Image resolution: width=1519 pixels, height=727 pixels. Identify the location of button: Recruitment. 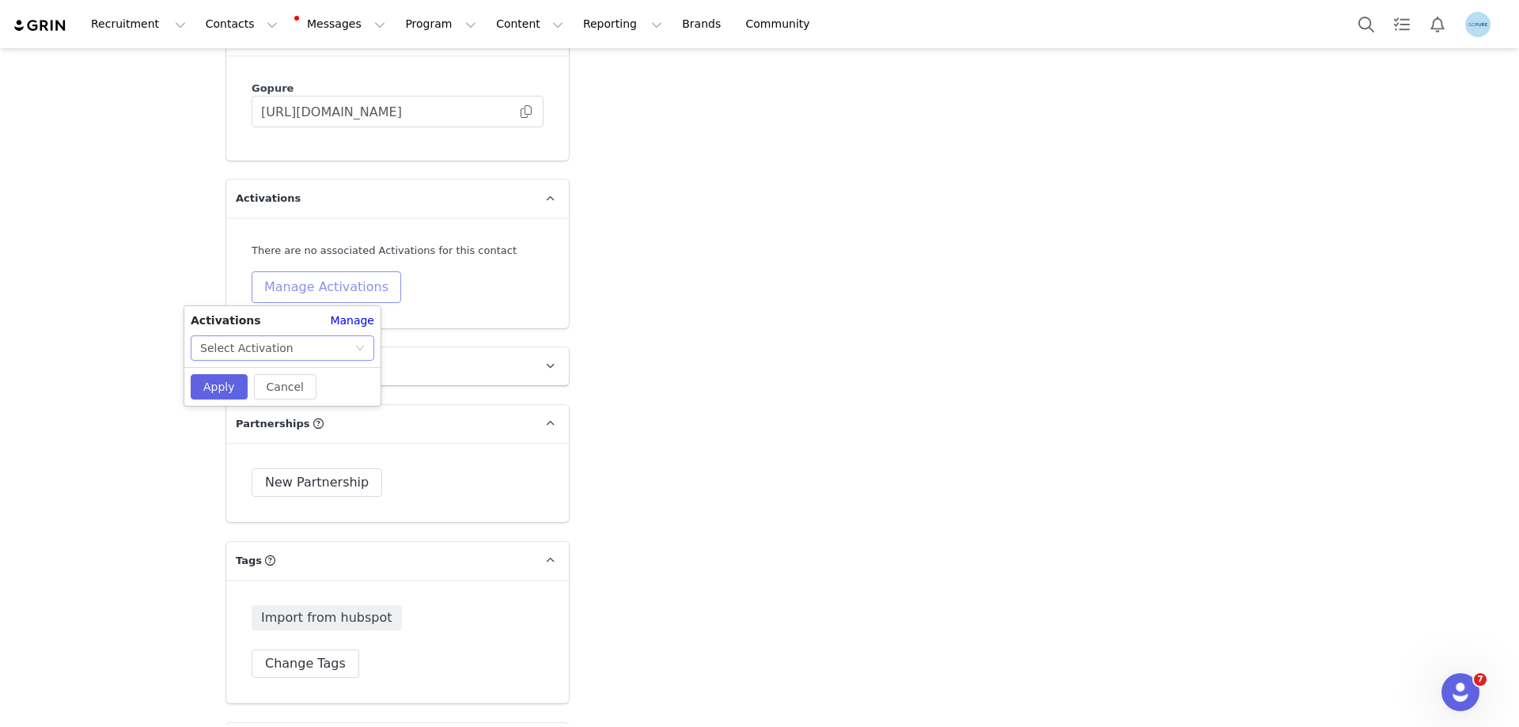
(138, 24).